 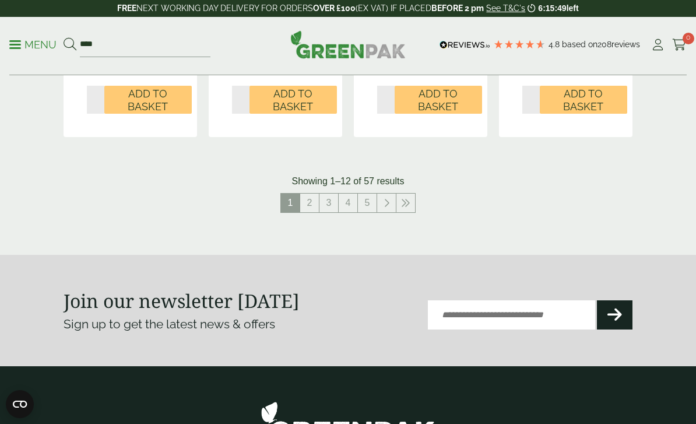 I want to click on span: 208, so click(x=605, y=44).